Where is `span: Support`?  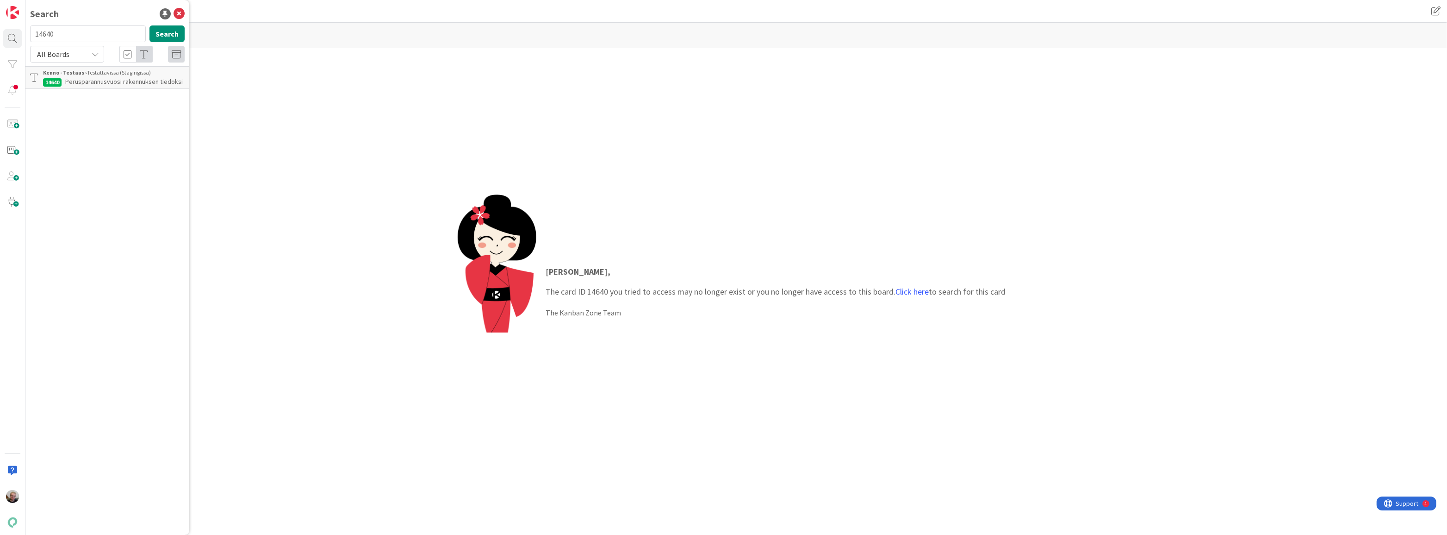 span: Support is located at coordinates (31, 7).